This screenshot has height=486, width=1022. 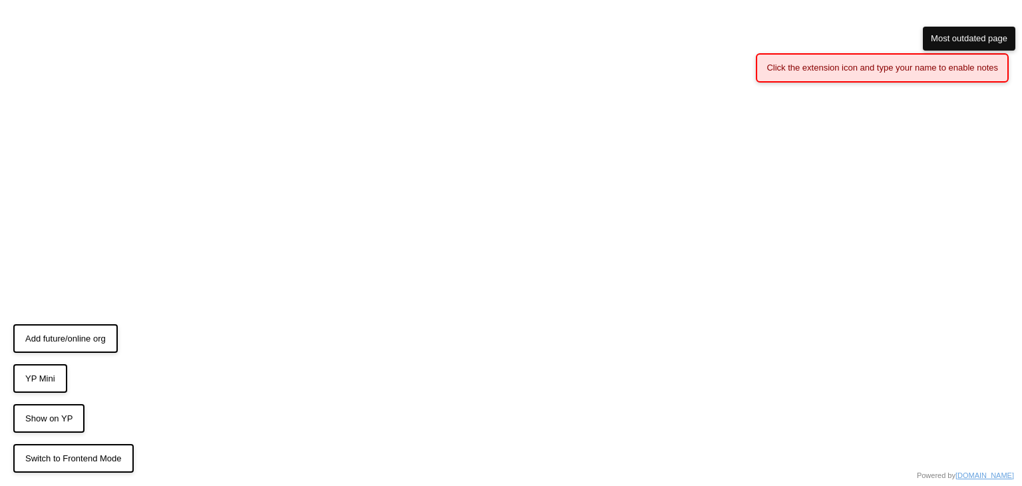 What do you see at coordinates (969, 39) in the screenshot?
I see `button: Most outdated page` at bounding box center [969, 39].